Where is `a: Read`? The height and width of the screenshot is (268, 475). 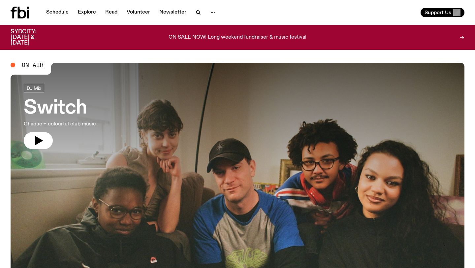 a: Read is located at coordinates (111, 13).